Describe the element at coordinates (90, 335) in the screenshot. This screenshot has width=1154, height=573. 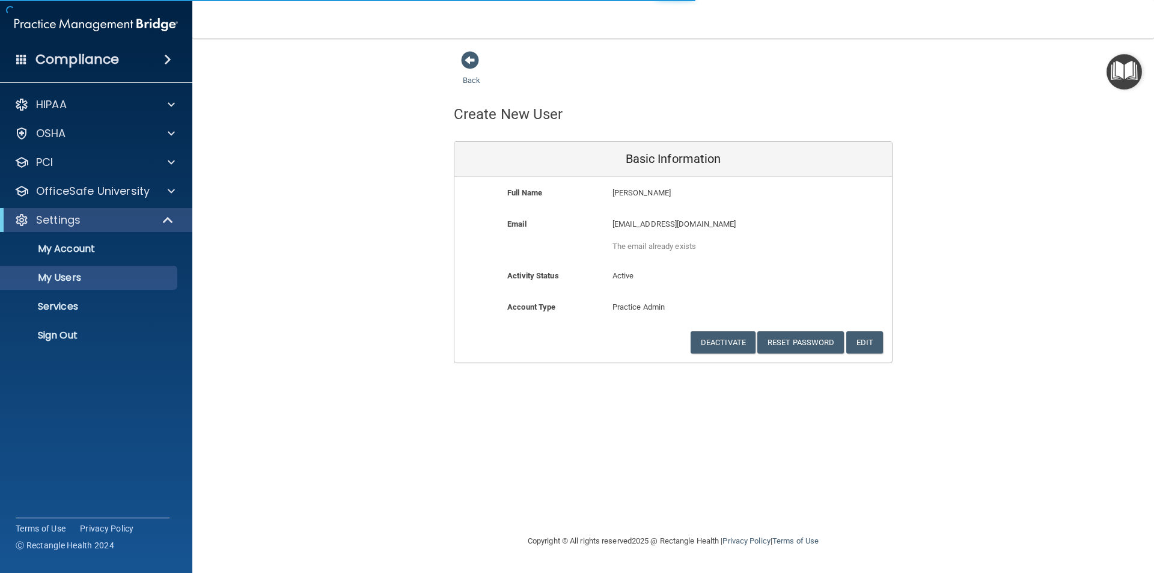
I see `p: Sign Out` at that location.